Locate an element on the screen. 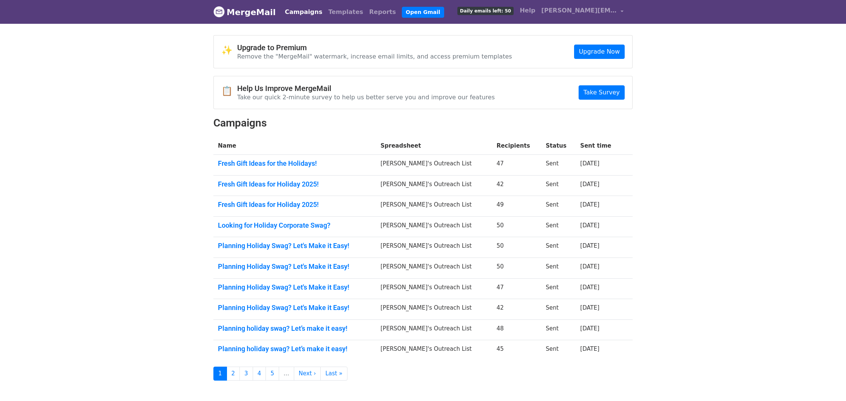 The height and width of the screenshot is (401, 846). td: 49 is located at coordinates (517, 206).